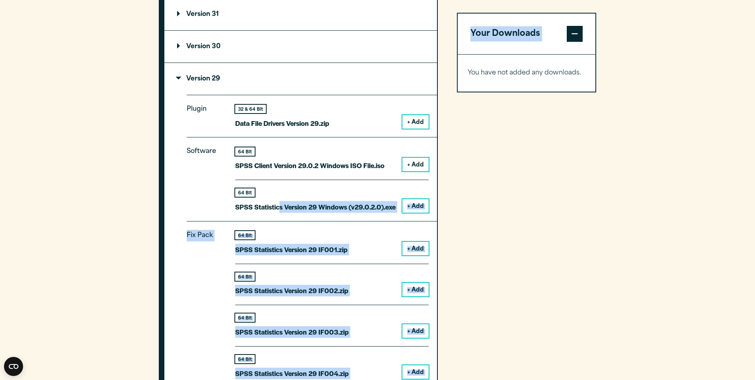  Describe the element at coordinates (205, 113) in the screenshot. I see `p: Plugin` at that location.